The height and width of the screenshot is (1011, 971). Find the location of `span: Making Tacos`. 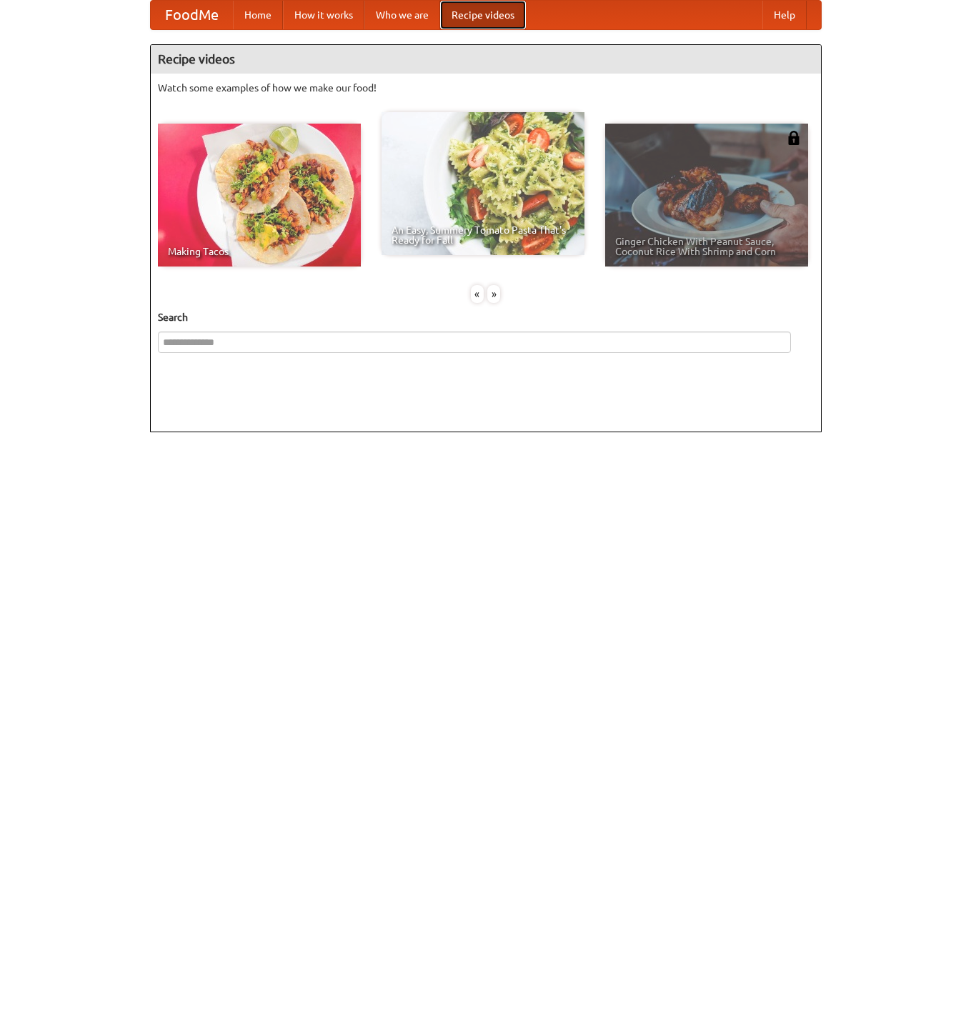

span: Making Tacos is located at coordinates (259, 251).